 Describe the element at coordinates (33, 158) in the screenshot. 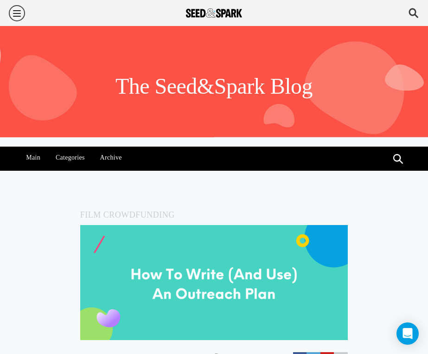

I see `a: Main` at that location.